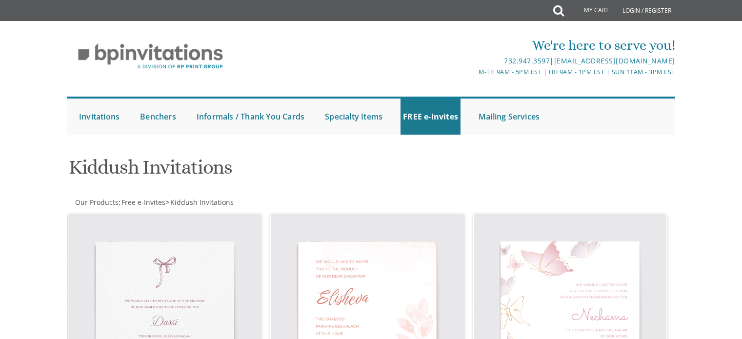 The image size is (742, 339). Describe the element at coordinates (354, 117) in the screenshot. I see `a: Specialty Items` at that location.